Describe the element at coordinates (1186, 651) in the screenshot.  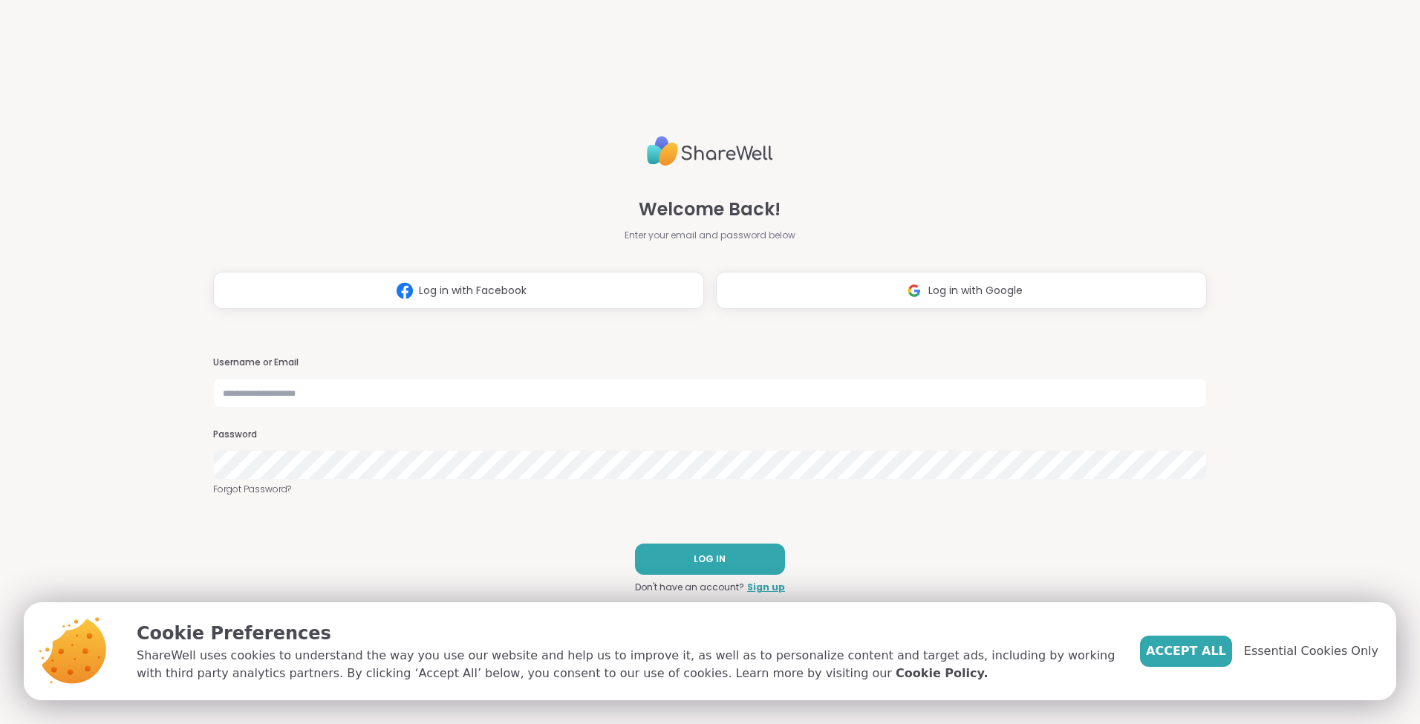
I see `button: Accept All` at that location.